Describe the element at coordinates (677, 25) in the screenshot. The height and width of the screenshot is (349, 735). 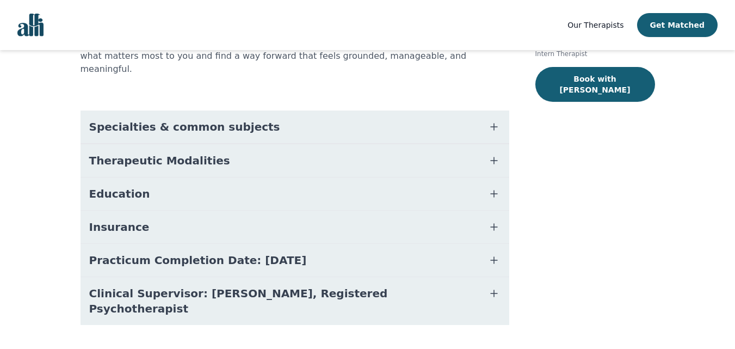
I see `a: Get Matched` at that location.